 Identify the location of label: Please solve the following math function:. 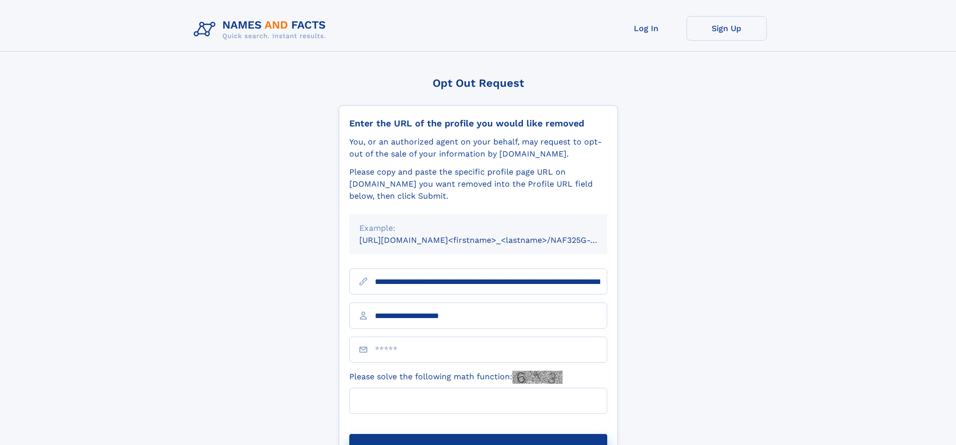
(456, 378).